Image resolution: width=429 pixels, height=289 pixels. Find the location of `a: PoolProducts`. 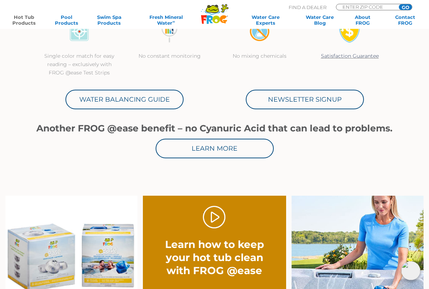

a: PoolProducts is located at coordinates (66, 20).